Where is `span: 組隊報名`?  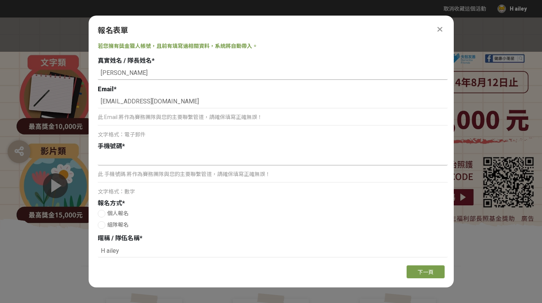 span: 組隊報名 is located at coordinates (118, 225).